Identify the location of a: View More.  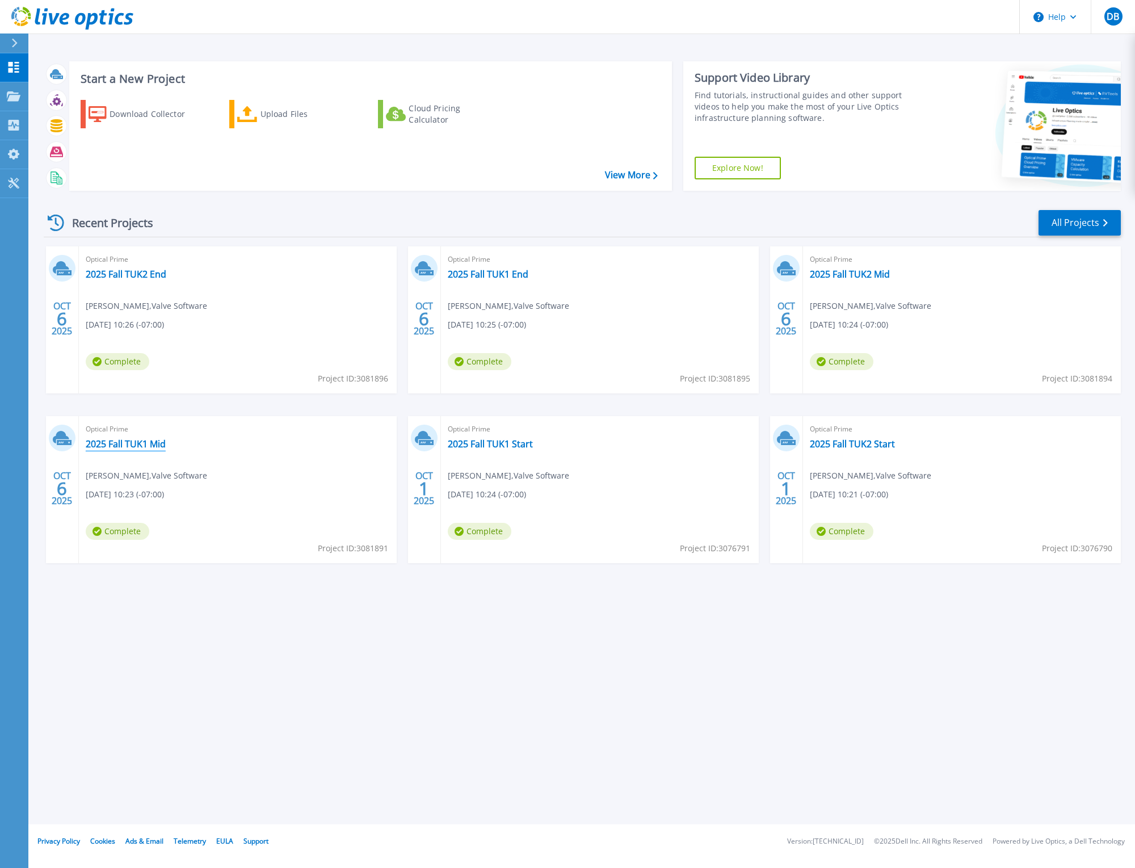
(631, 175).